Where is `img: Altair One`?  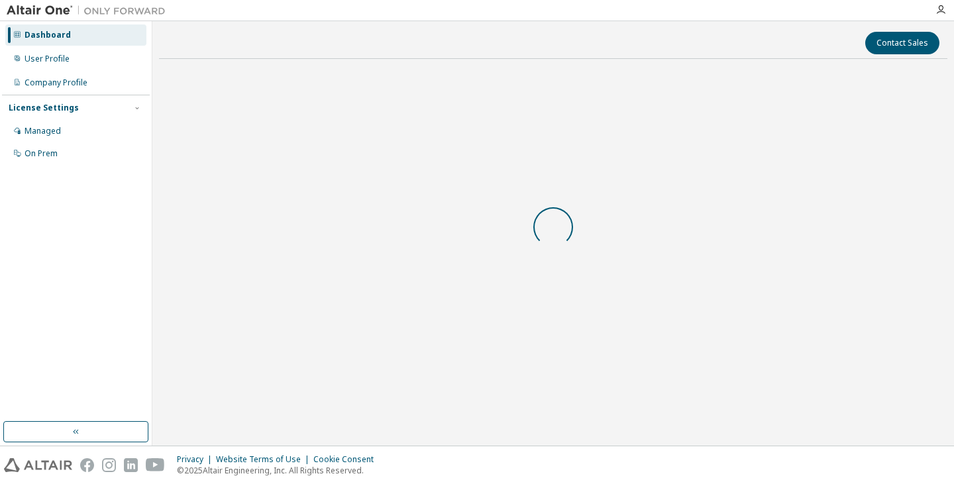
img: Altair One is located at coordinates (89, 11).